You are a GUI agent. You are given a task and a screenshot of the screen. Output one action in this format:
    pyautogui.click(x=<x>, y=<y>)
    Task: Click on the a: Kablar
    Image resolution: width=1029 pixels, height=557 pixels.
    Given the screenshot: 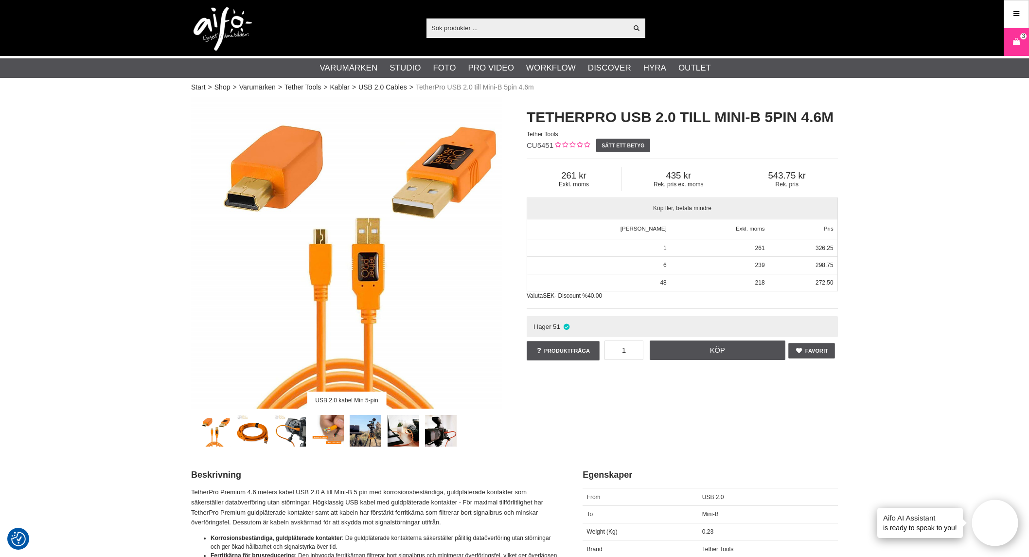 What is the action you would take?
    pyautogui.click(x=340, y=87)
    